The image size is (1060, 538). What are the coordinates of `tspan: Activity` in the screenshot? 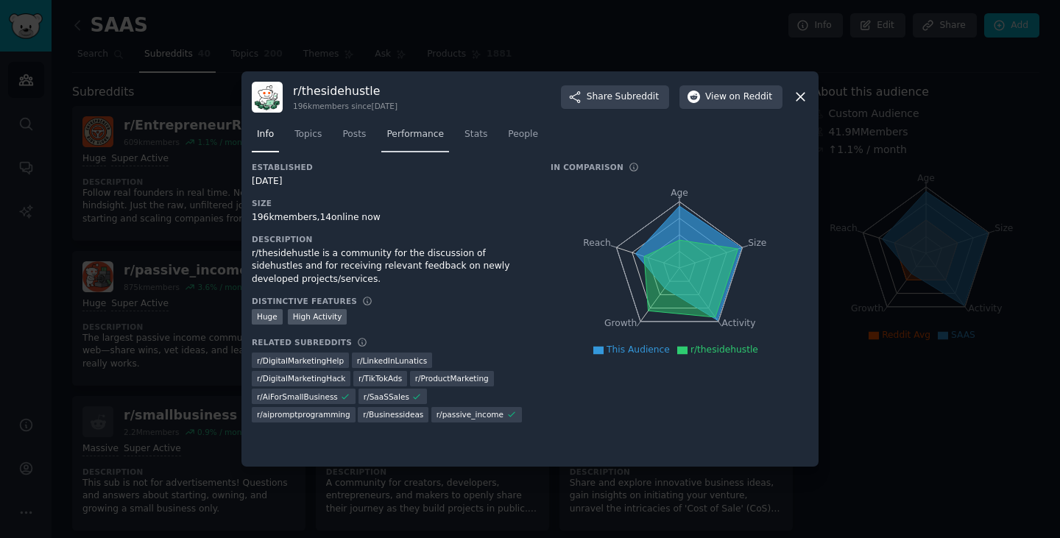 It's located at (739, 323).